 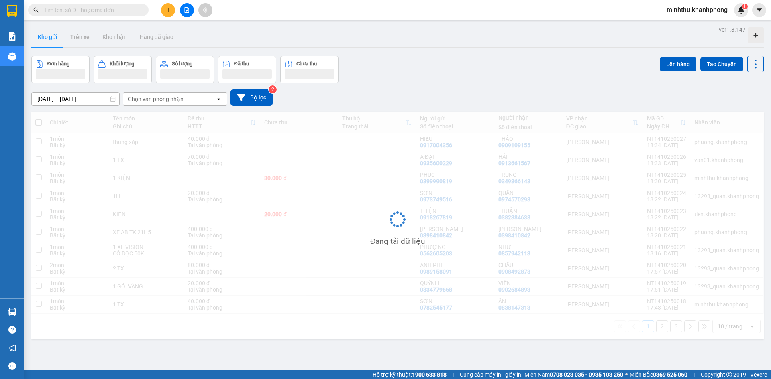 I want to click on button: file-add, so click(x=187, y=10).